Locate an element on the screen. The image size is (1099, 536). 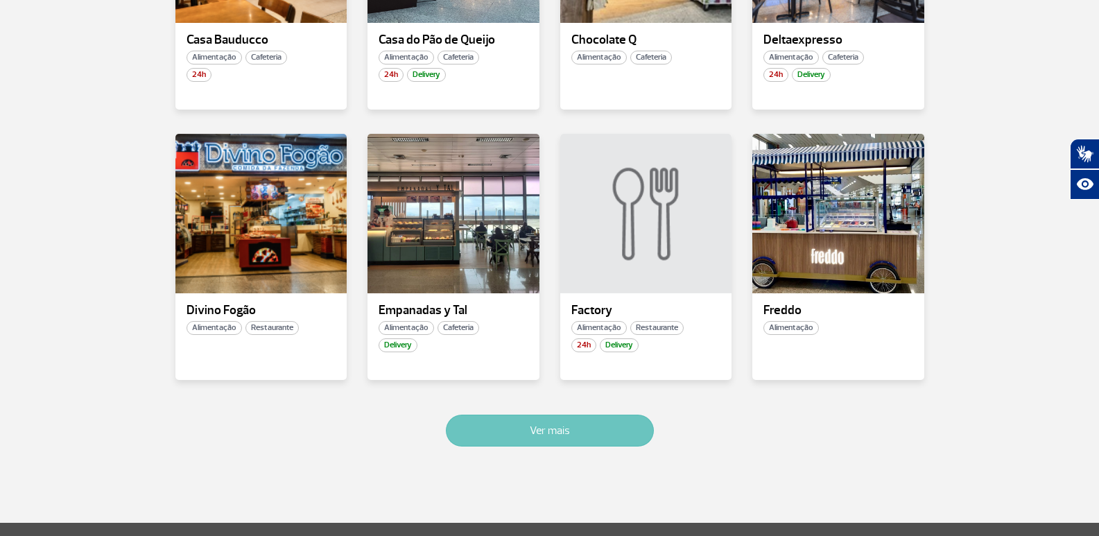
p: Divino Fogão is located at coordinates (261, 310).